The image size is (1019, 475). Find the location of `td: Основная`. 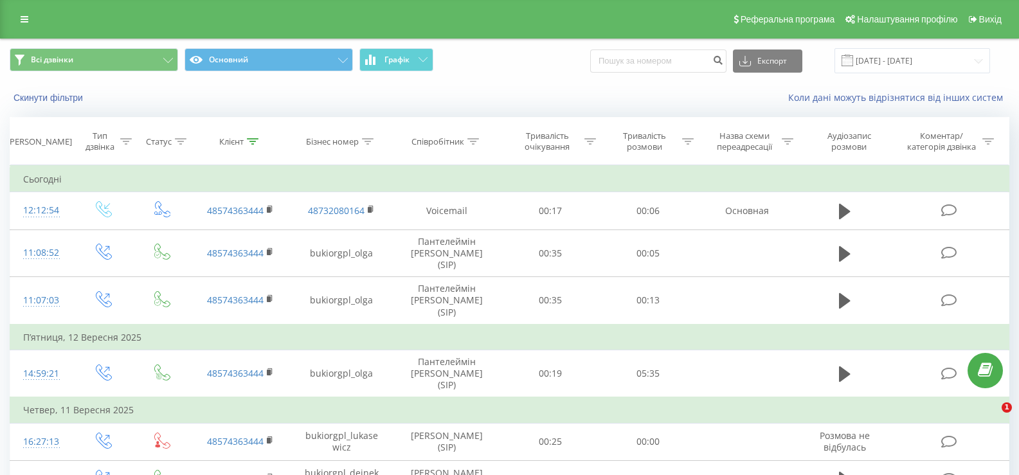

td: Основная is located at coordinates (747, 211).